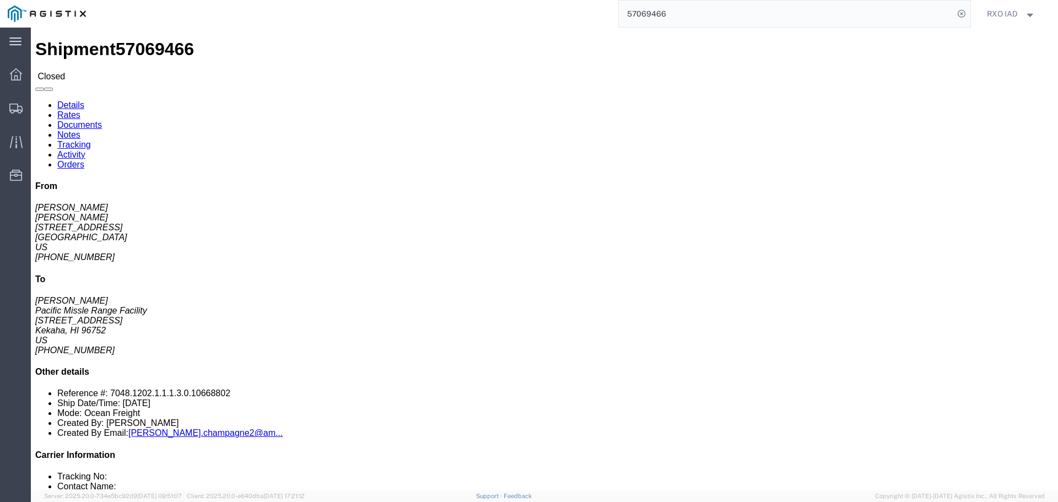 This screenshot has width=1058, height=502. Describe the element at coordinates (246, 496) in the screenshot. I see `span: Client: 2025.20.0-e640dba` at that location.